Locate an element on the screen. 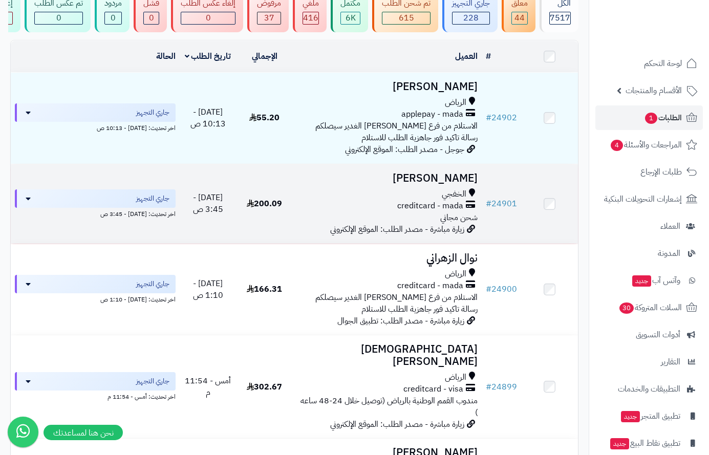  span: 200.09 is located at coordinates (264, 204).